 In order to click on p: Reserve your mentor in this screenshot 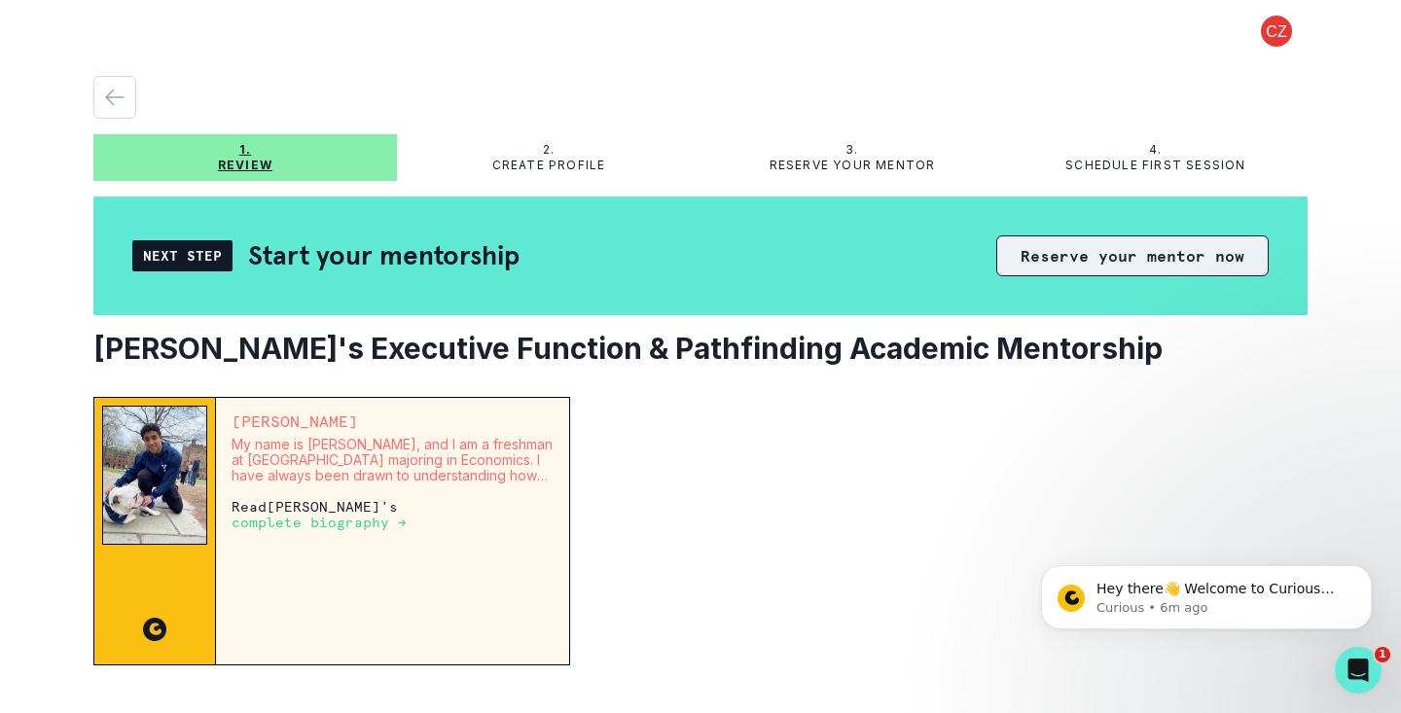, I will do `click(852, 165)`.